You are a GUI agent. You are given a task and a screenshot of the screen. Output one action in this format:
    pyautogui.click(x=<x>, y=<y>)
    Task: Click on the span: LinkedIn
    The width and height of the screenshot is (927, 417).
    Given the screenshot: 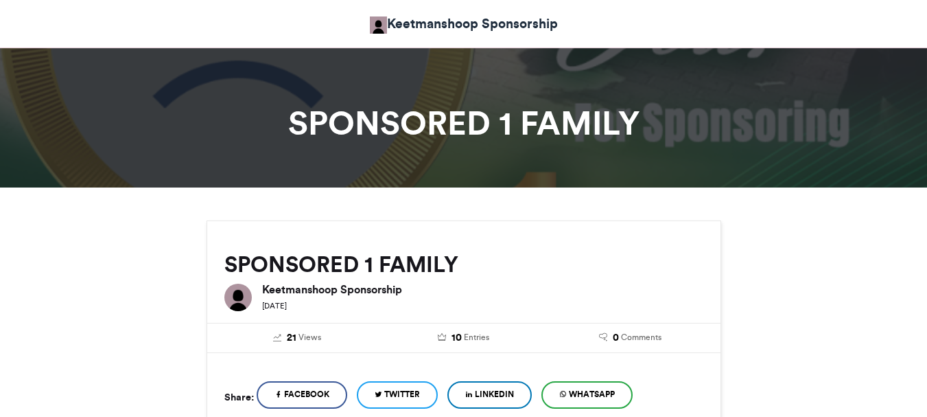 What is the action you would take?
    pyautogui.click(x=494, y=394)
    